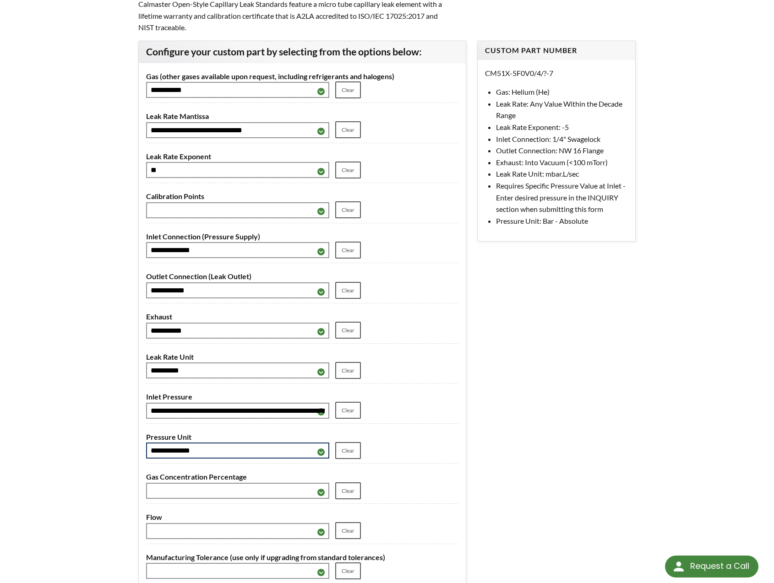 The height and width of the screenshot is (583, 774). What do you see at coordinates (562, 221) in the screenshot?
I see `li: Pressure Unit: Bar - Absolute` at bounding box center [562, 221].